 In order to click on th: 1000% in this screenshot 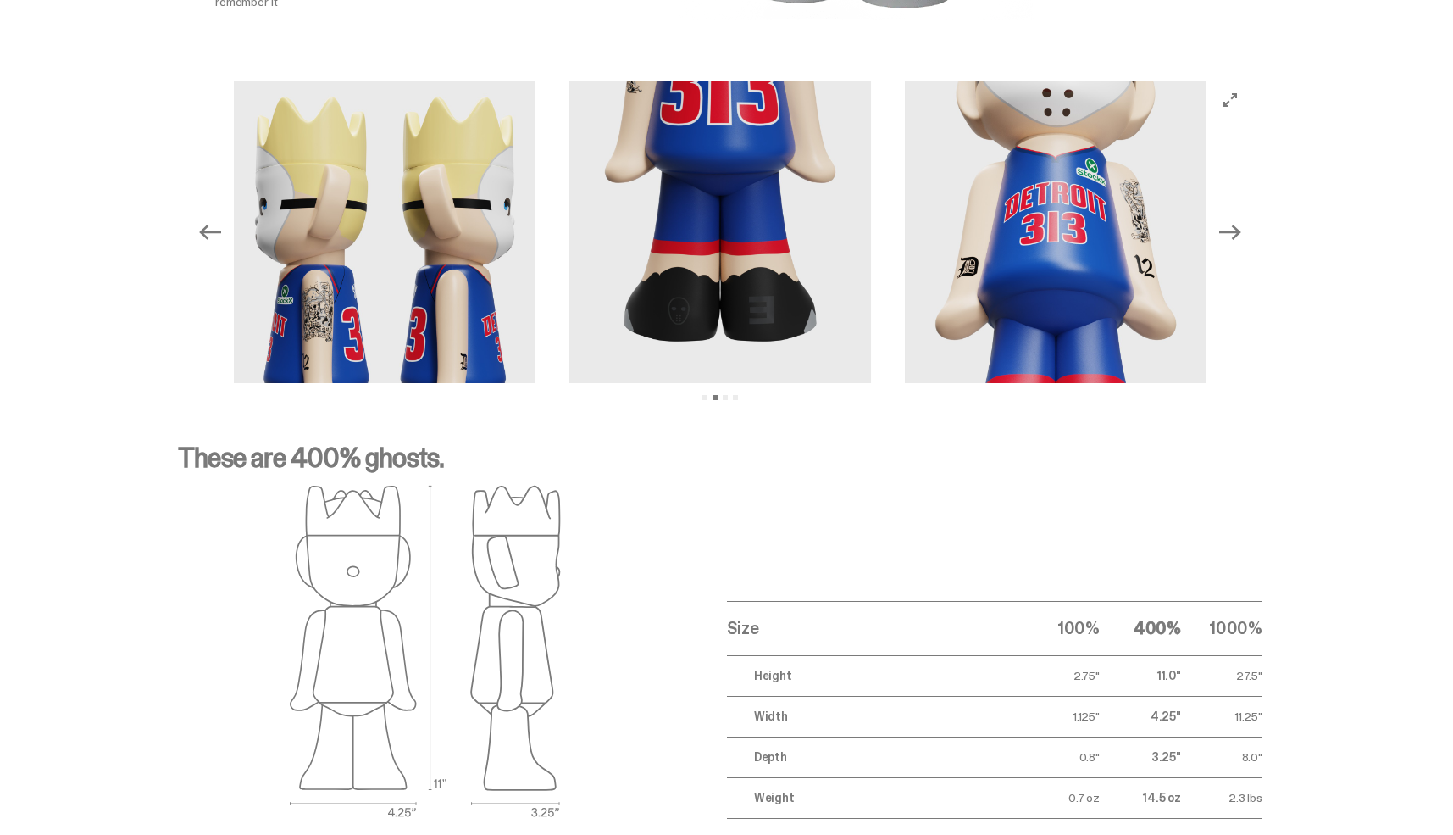, I will do `click(1222, 628)`.